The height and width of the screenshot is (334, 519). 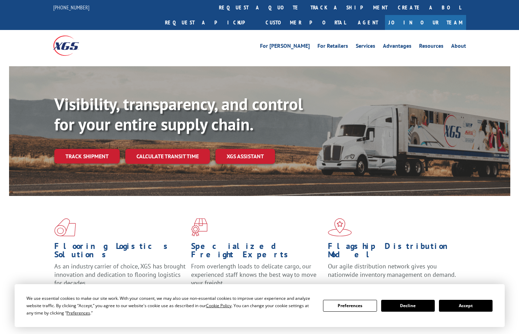 What do you see at coordinates (306, 22) in the screenshot?
I see `a: Customer Portal` at bounding box center [306, 22].